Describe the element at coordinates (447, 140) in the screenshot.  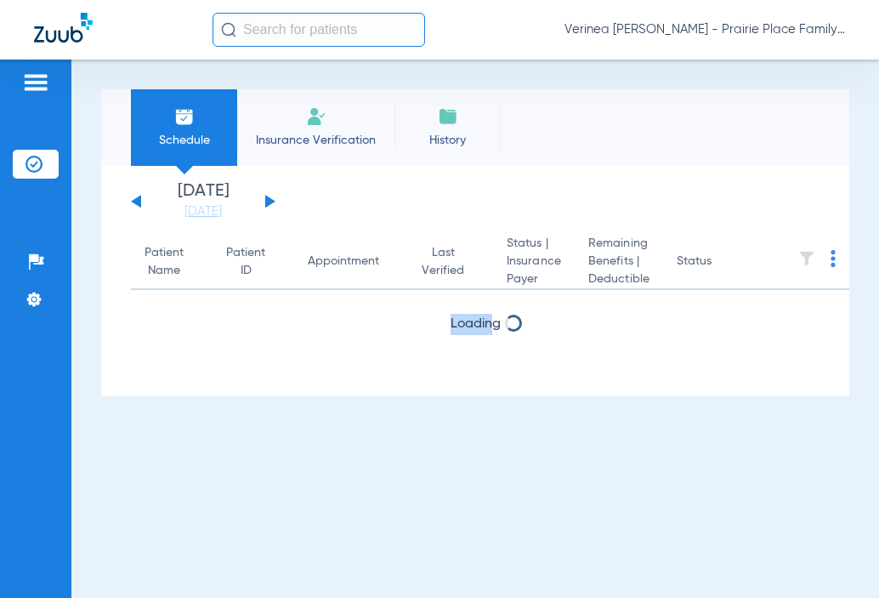
I see `span: History` at that location.